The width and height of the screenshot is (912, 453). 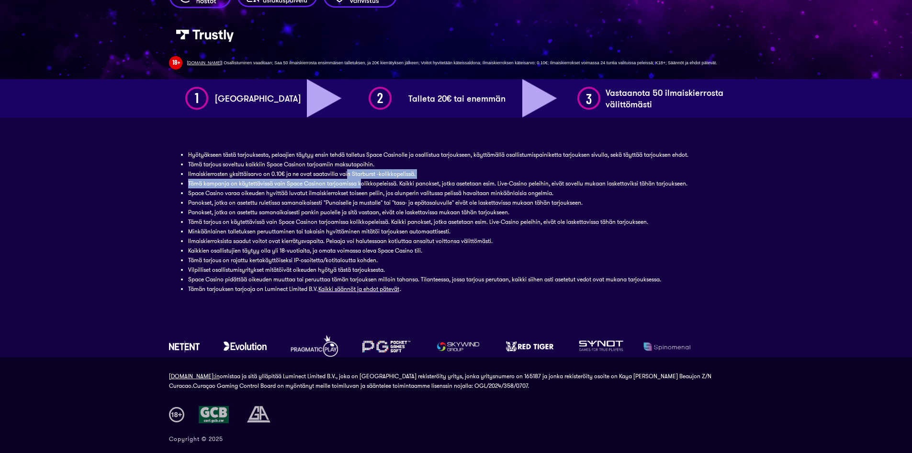 What do you see at coordinates (176, 63) in the screenshot?
I see `img: 18 Plus` at bounding box center [176, 63].